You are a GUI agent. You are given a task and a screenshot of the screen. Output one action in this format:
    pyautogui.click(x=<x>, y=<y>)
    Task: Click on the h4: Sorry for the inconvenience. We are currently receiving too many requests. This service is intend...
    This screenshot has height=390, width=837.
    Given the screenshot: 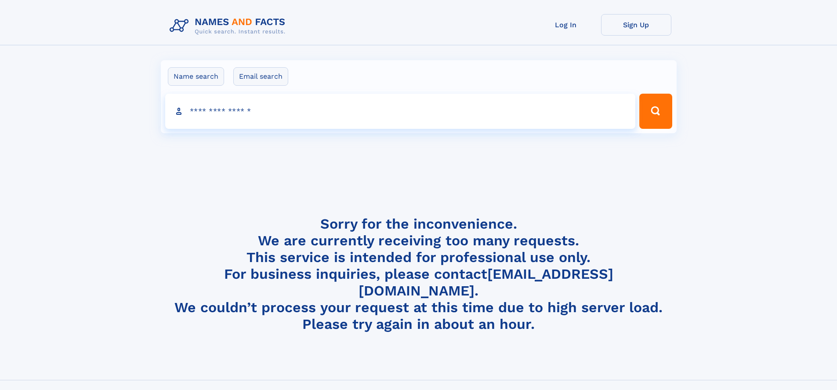 What is the action you would take?
    pyautogui.click(x=419, y=274)
    